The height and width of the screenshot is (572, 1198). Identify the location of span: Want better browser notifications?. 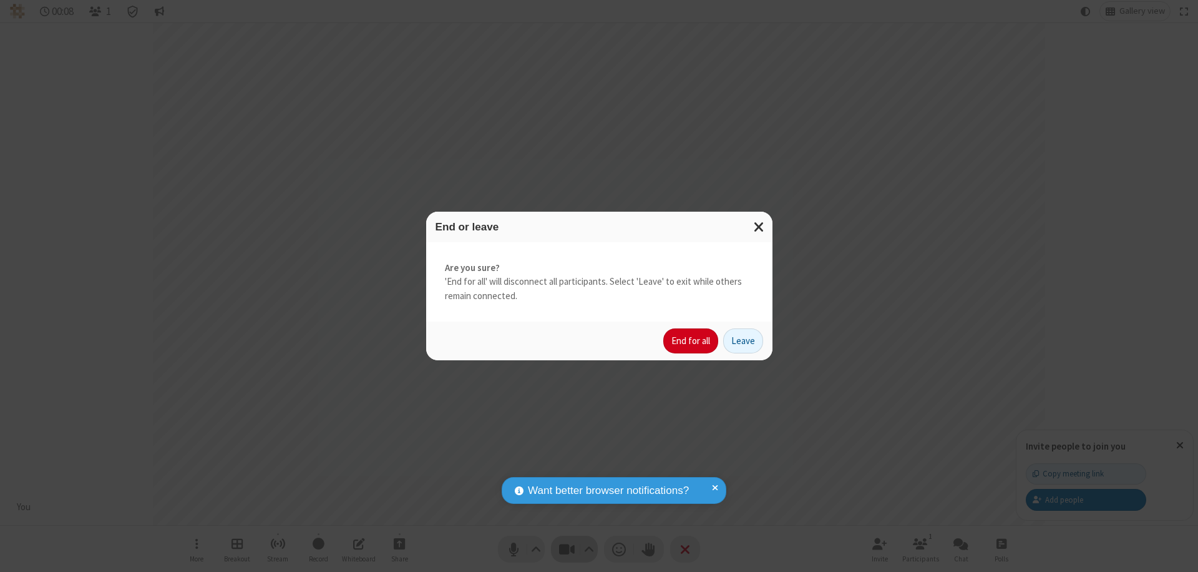
(609, 491).